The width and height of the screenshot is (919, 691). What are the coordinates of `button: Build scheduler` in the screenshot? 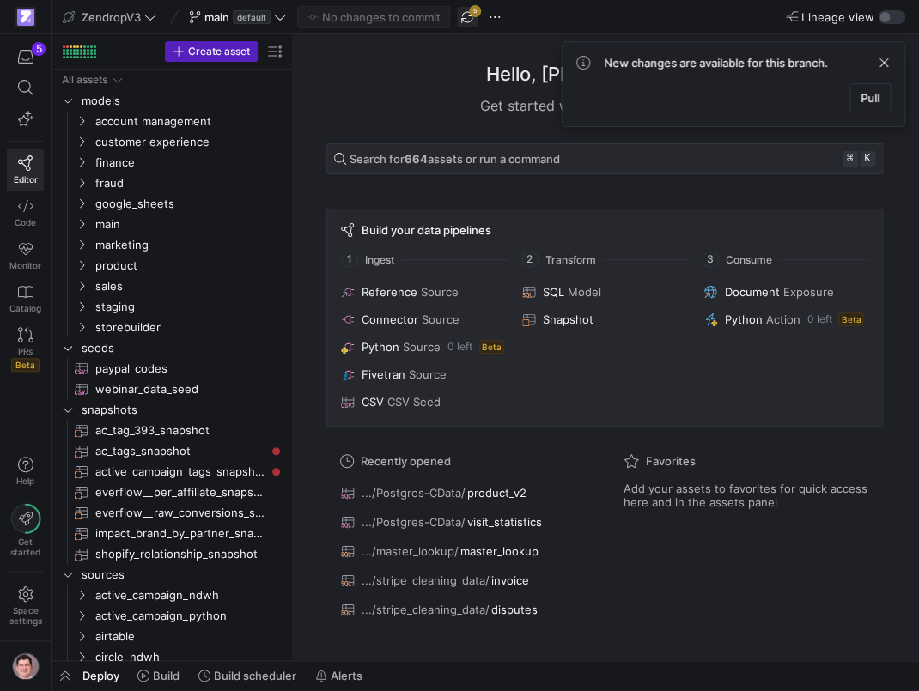 It's located at (247, 676).